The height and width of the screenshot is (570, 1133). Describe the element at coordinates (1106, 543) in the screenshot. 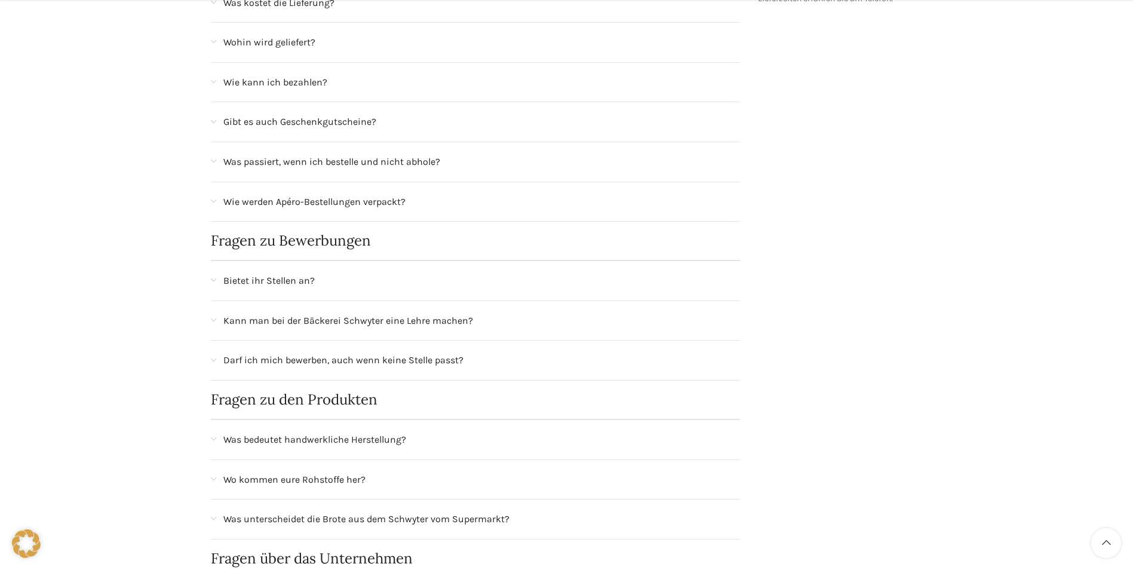

I see `a: Scroll to top button` at that location.